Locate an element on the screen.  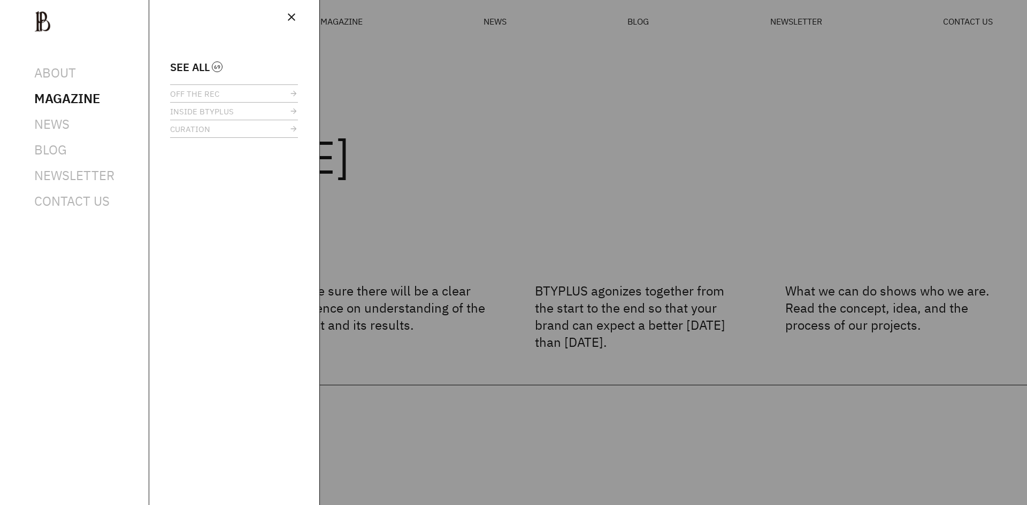
span: ABOUT is located at coordinates (55, 73).